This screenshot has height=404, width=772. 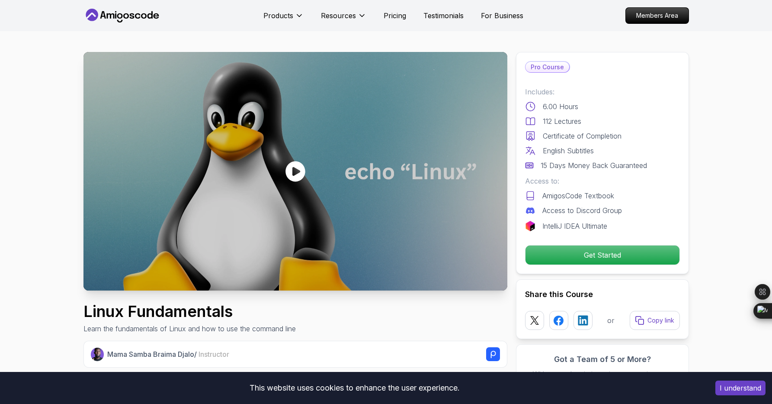 What do you see at coordinates (443, 16) in the screenshot?
I see `a: Testimonials` at bounding box center [443, 16].